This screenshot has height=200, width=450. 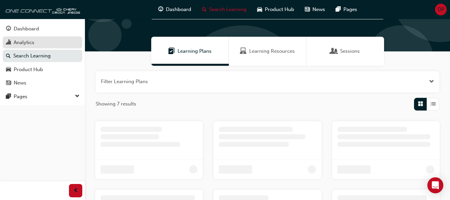 I want to click on span: List, so click(x=433, y=104).